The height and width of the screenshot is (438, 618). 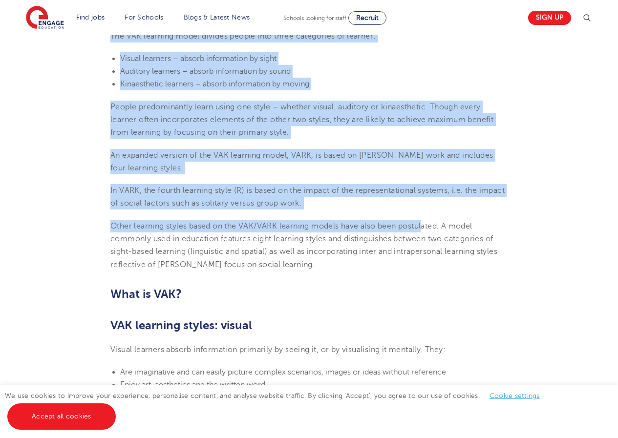 I want to click on a: Recruit, so click(x=367, y=18).